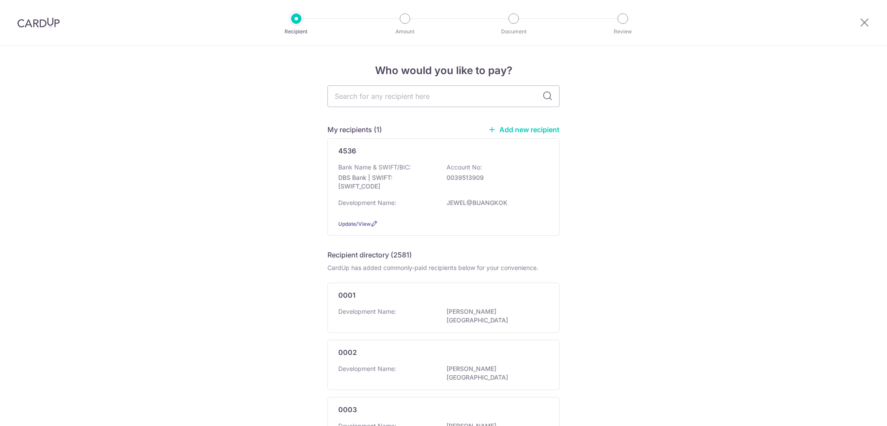 The width and height of the screenshot is (887, 426). I want to click on p: Account No:, so click(464, 167).